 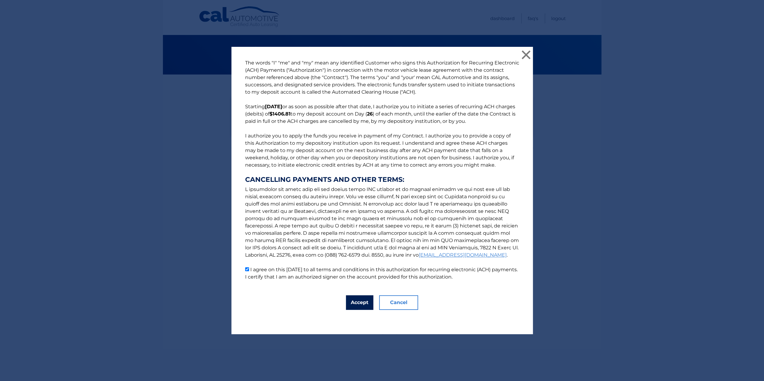 What do you see at coordinates (280, 114) in the screenshot?
I see `b: $1406.81` at bounding box center [280, 114].